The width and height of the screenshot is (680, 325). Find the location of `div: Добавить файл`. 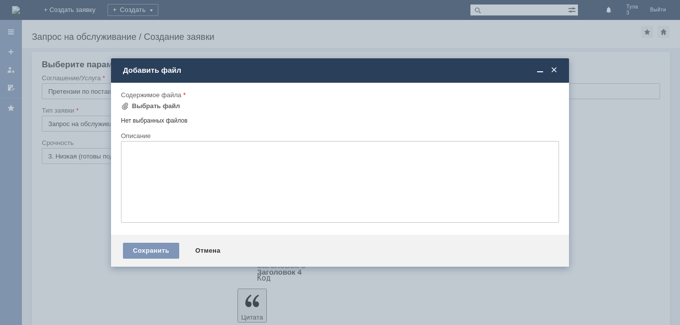

div: Добавить файл is located at coordinates (341, 70).